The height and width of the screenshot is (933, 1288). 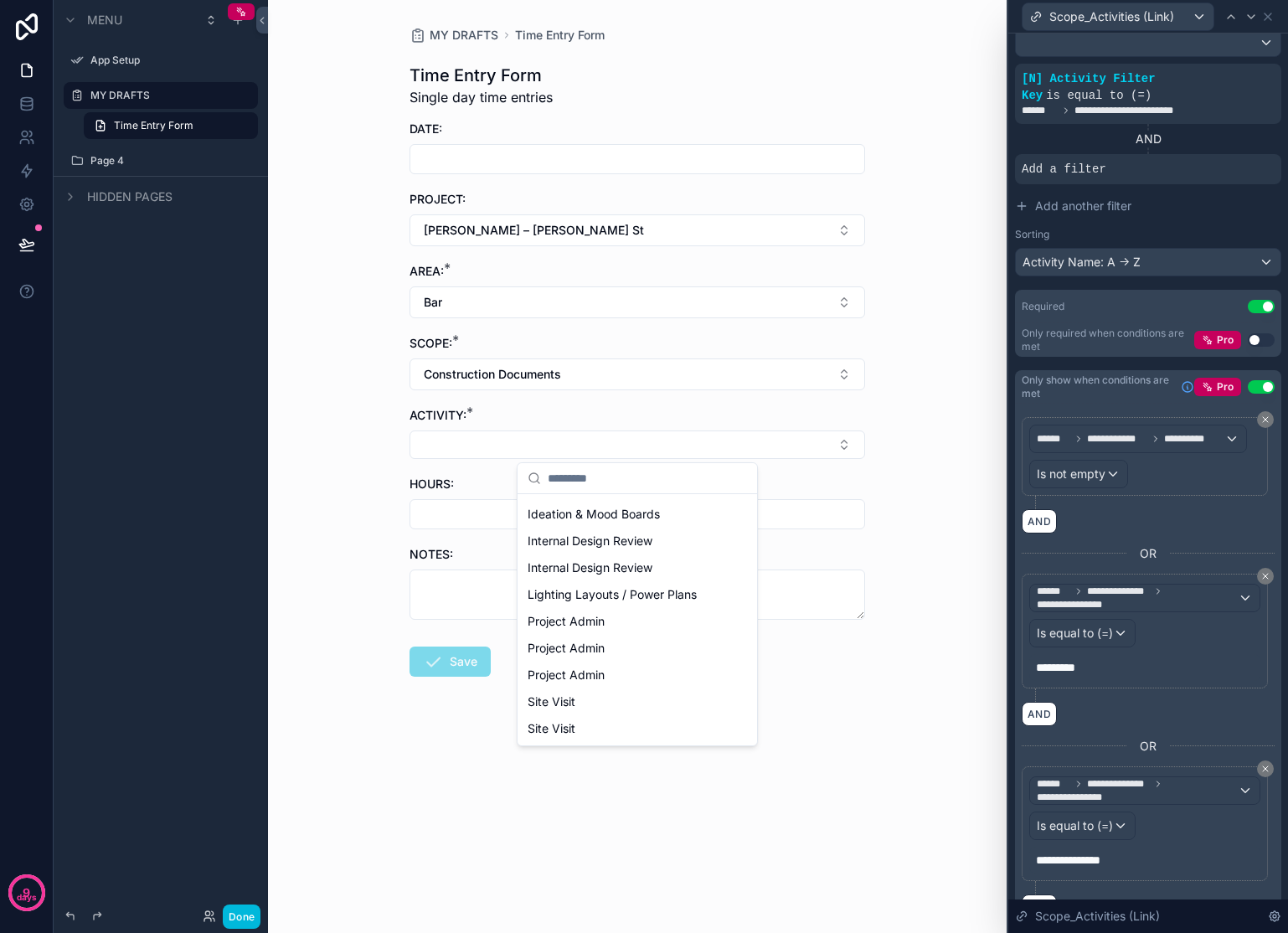 What do you see at coordinates (27, 897) in the screenshot?
I see `p: days` at bounding box center [27, 897].